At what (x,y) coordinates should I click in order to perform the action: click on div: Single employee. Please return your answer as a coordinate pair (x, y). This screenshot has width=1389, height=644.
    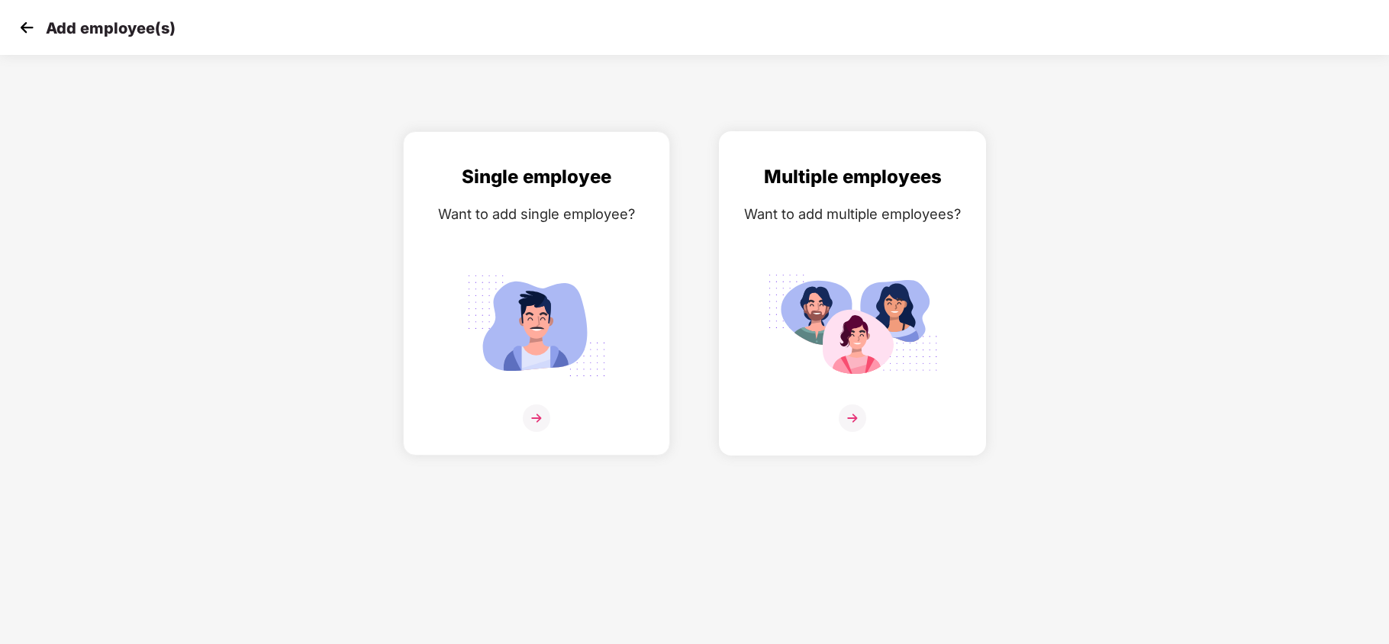
    Looking at the image, I should click on (536, 177).